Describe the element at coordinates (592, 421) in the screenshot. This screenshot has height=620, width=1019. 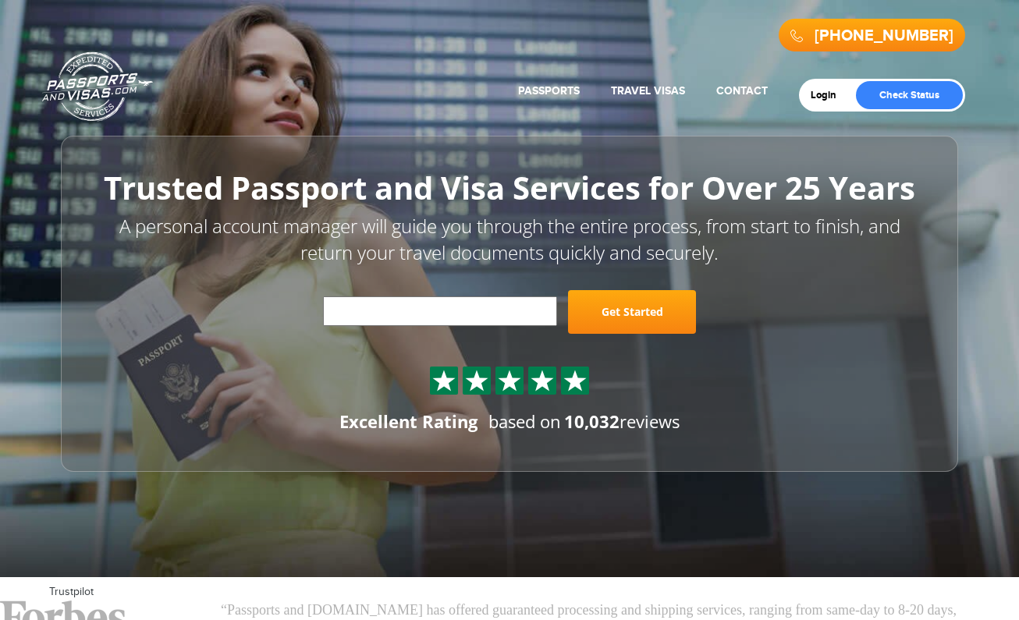
I see `strong: 10,032` at that location.